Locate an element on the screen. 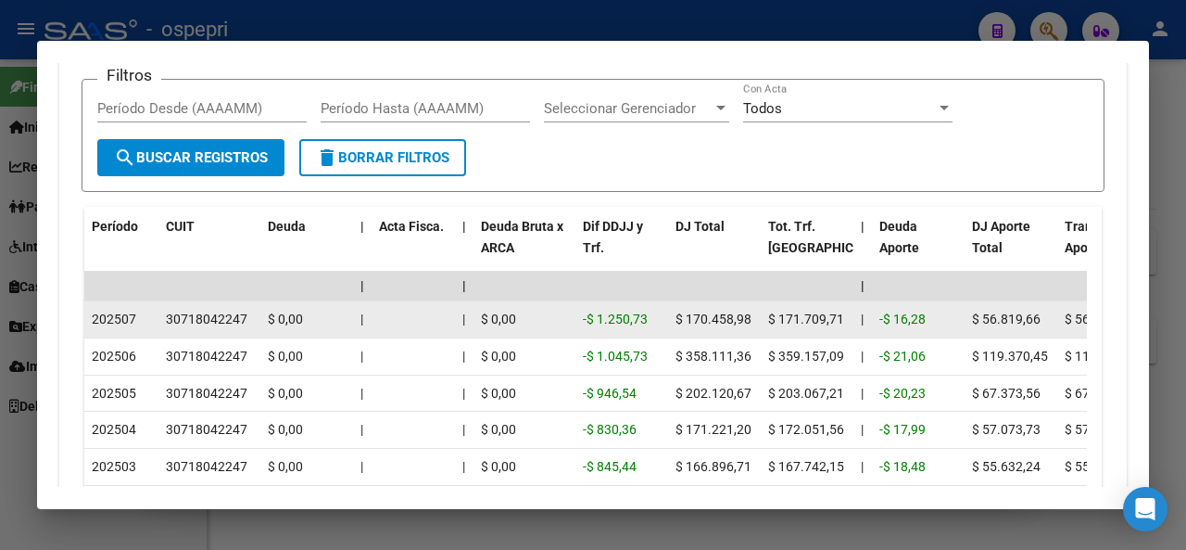 Image resolution: width=1186 pixels, height=550 pixels. span: $ 170.458,98 is located at coordinates (714, 319).